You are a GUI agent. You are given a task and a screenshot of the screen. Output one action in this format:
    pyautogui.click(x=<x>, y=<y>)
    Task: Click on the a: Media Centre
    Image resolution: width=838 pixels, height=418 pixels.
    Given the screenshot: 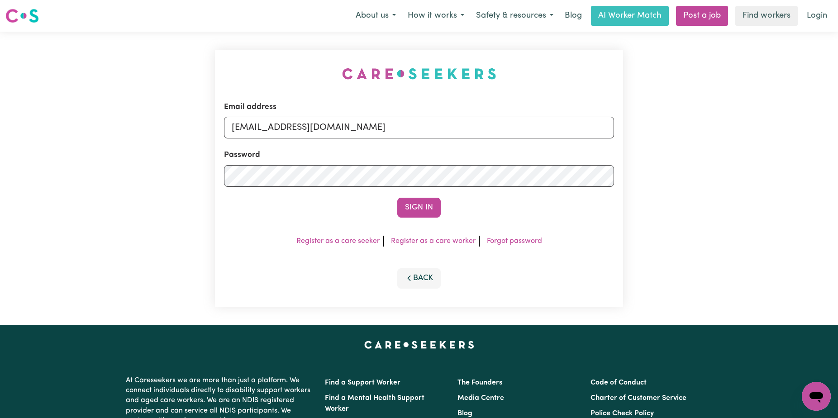 What is the action you would take?
    pyautogui.click(x=481, y=398)
    